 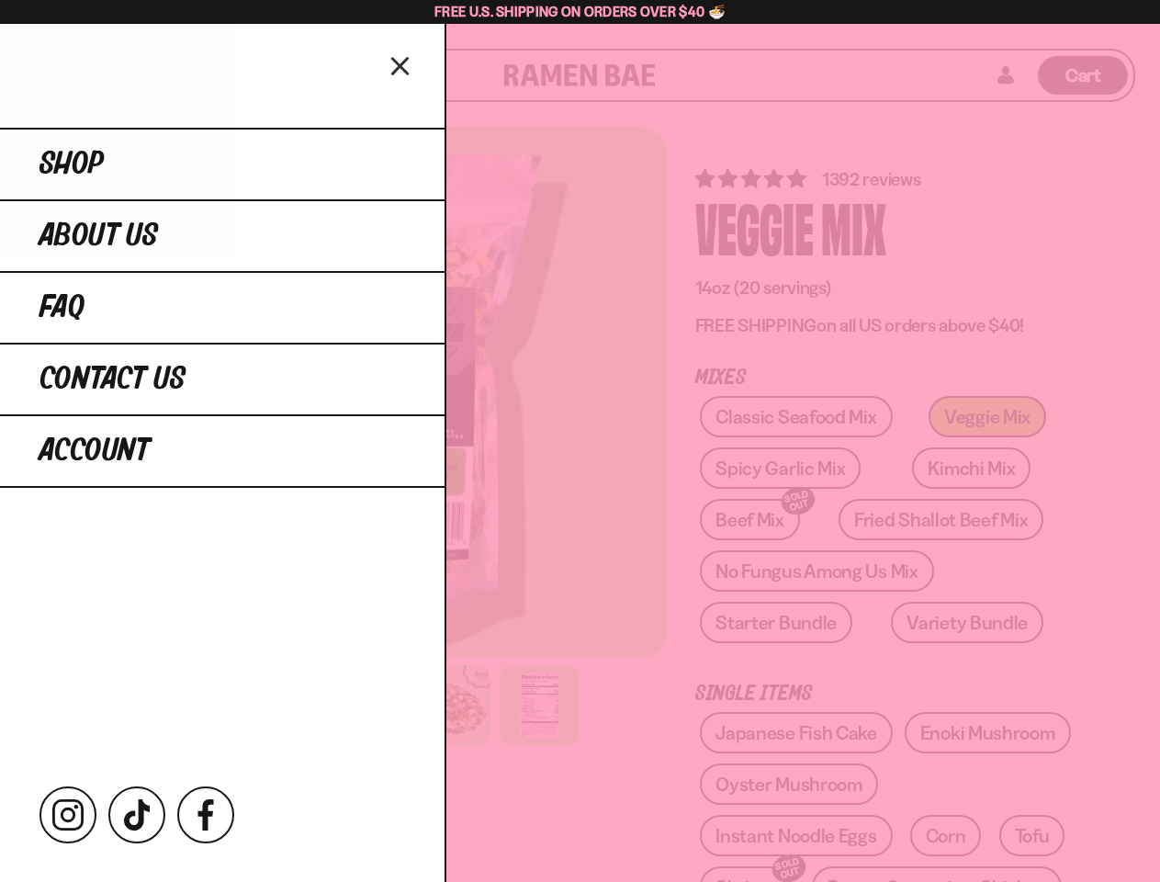 What do you see at coordinates (401, 64) in the screenshot?
I see `button: Close menu` at bounding box center [401, 64].